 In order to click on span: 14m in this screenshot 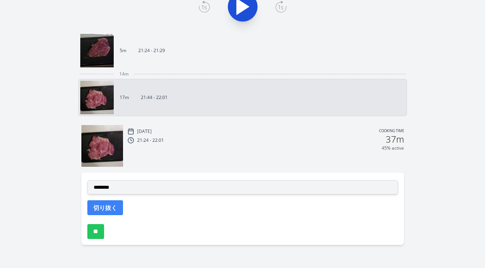, I will do `click(124, 74)`.